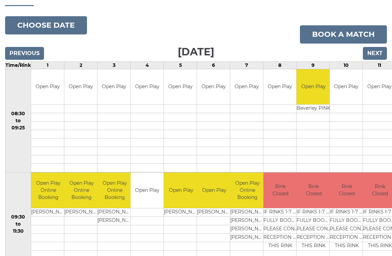 The width and height of the screenshot is (392, 256). What do you see at coordinates (313, 109) in the screenshot?
I see `td: Beverley PINK` at bounding box center [313, 109].